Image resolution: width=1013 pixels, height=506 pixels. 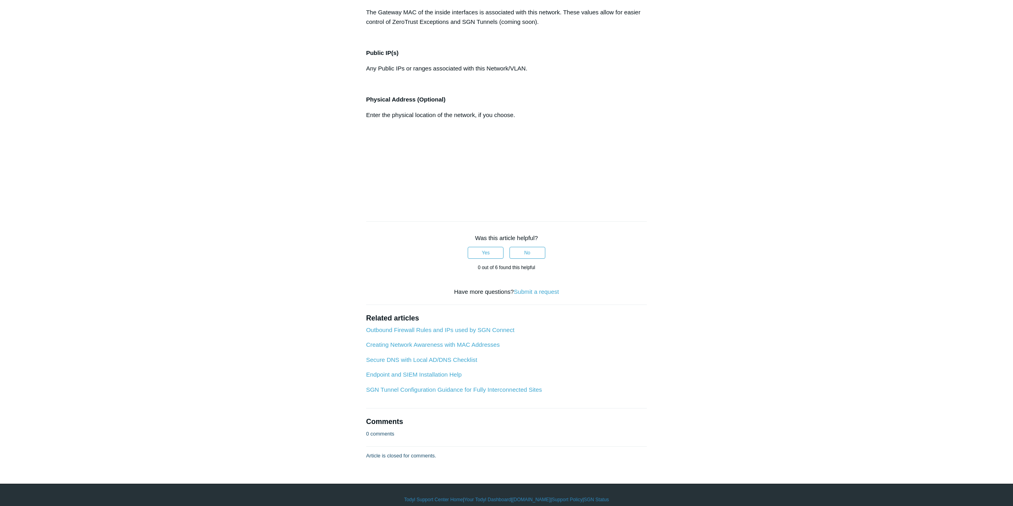 What do you see at coordinates (567, 499) in the screenshot?
I see `a: Support Policy` at bounding box center [567, 499].